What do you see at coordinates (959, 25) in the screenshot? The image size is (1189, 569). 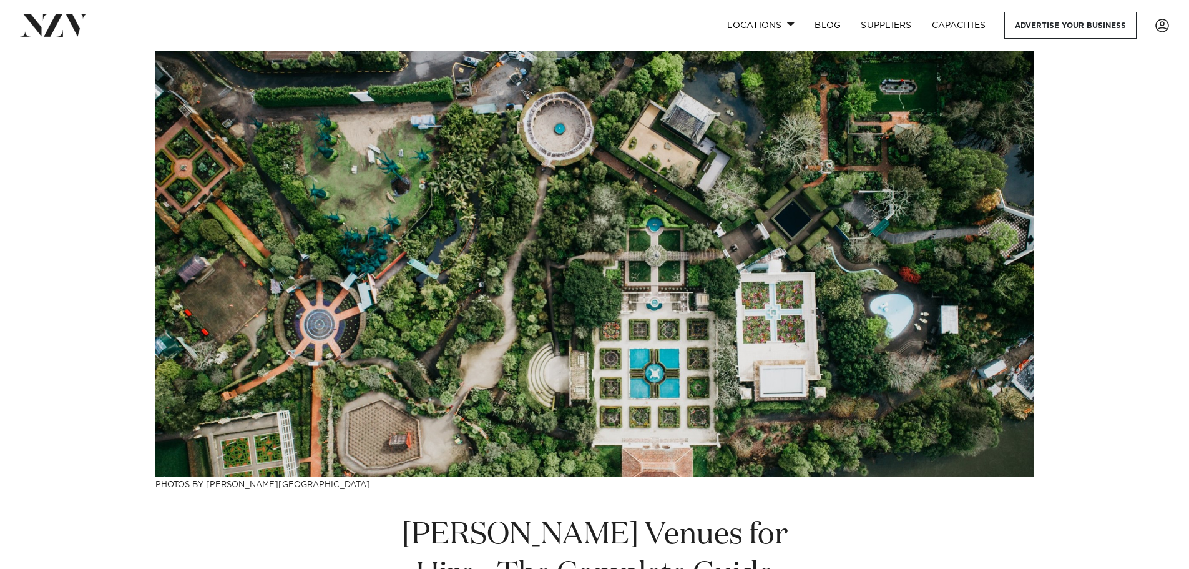 I see `a: Capacities` at bounding box center [959, 25].